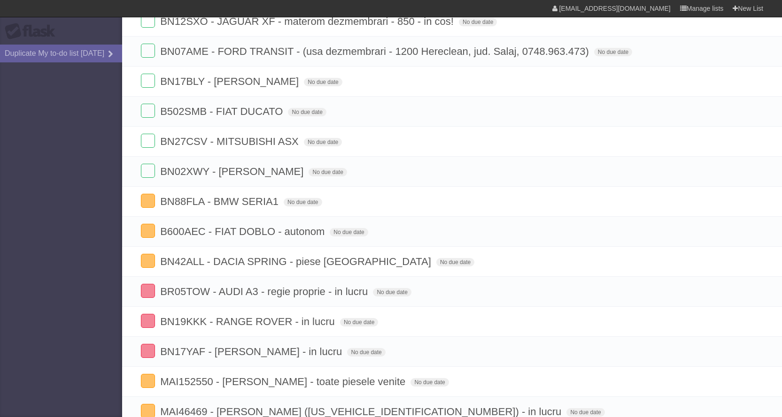  What do you see at coordinates (308, 21) in the screenshot?
I see `span: BN12SXO - JAGUAR XF - materom dezmembrari - 850 - in cos!` at bounding box center [308, 21].